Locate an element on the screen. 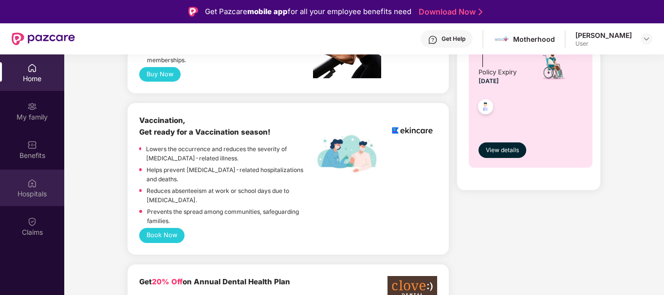 Image resolution: width=664 pixels, height=295 pixels. img: svg+xml;base64,PHN2ZyBpZD0iRHJvcGRvd24tMzJ4MzIiIHhtbG5zPSJodHRwOi8vd3d3LnczLm9yZy8yMDAwL3N2ZyIgd2... is located at coordinates (646, 39).